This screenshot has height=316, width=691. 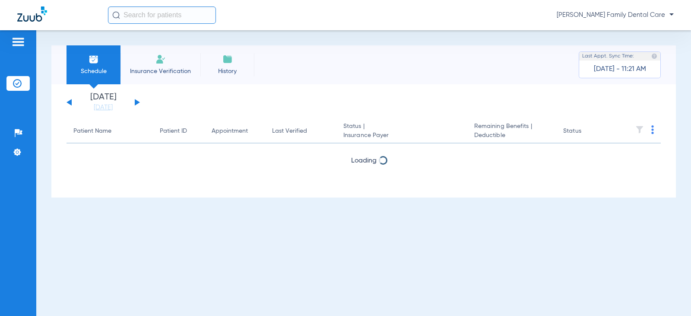 I want to click on img: History, so click(x=228, y=59).